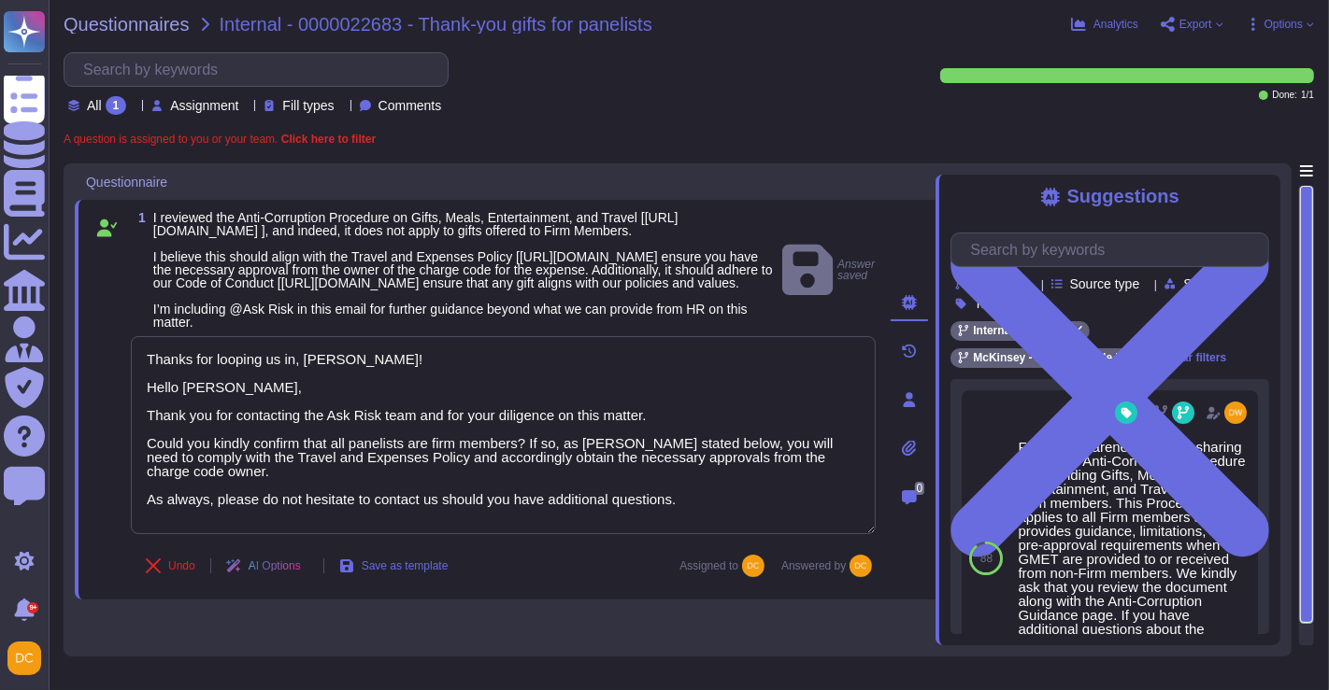 The height and width of the screenshot is (690, 1329). I want to click on span: 1 / 1, so click(1307, 95).